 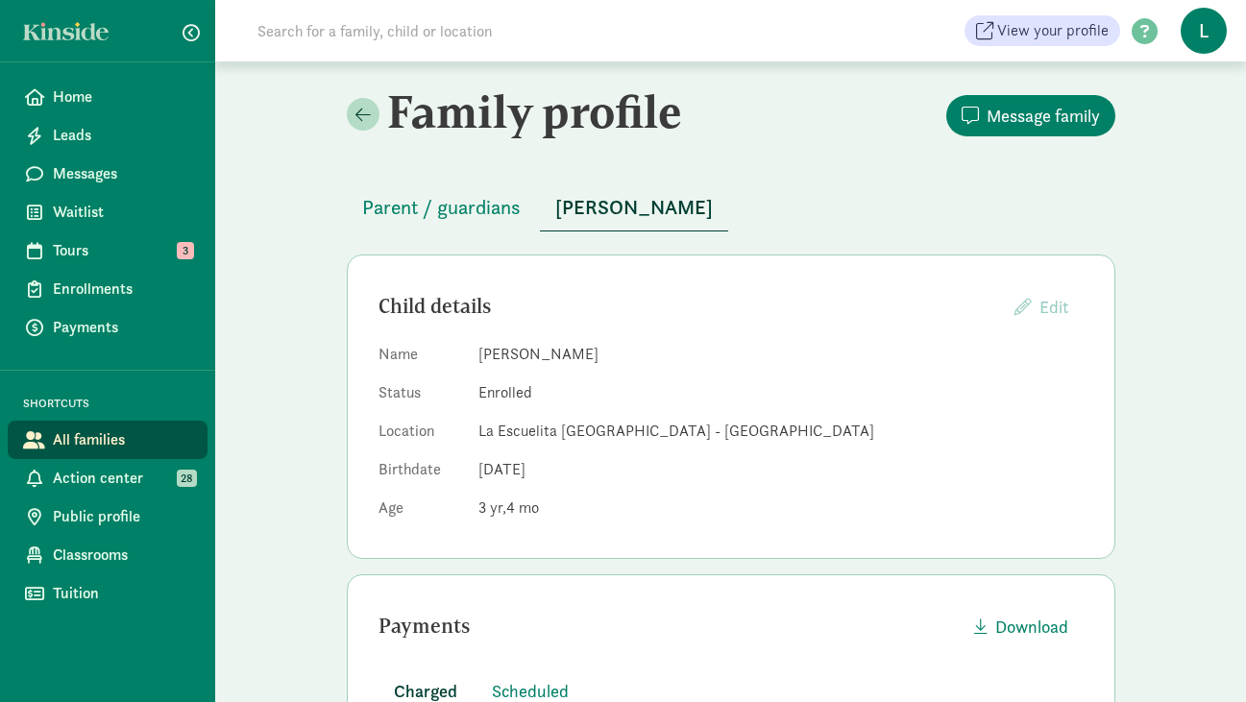 What do you see at coordinates (108, 517) in the screenshot?
I see `a: Public profile` at bounding box center [108, 517].